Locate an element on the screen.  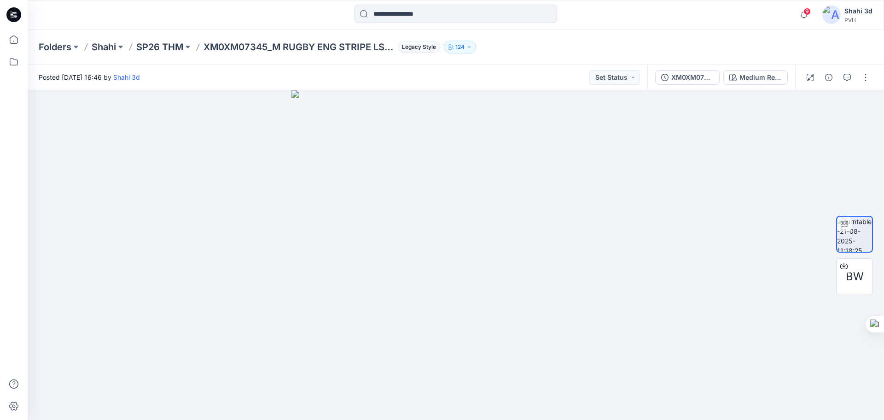
button: 124 is located at coordinates (460, 47).